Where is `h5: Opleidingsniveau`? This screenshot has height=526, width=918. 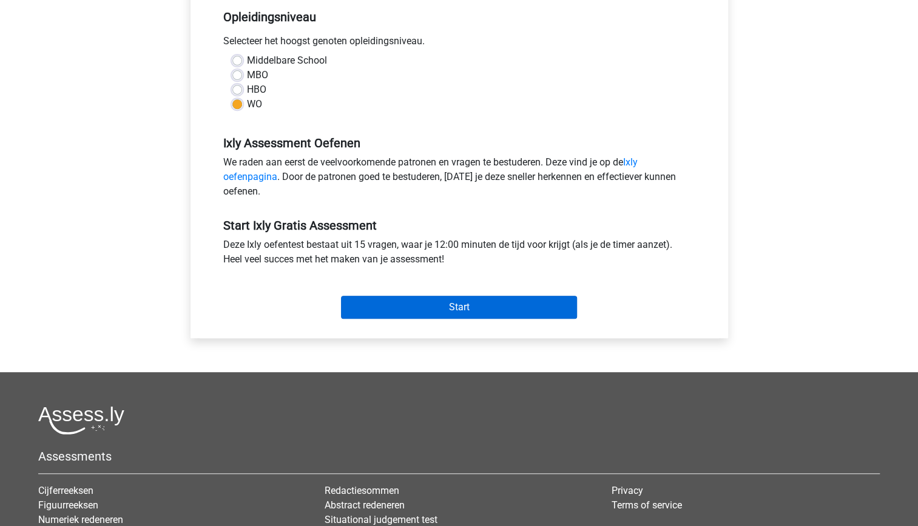
h5: Opleidingsniveau is located at coordinates (459, 17).